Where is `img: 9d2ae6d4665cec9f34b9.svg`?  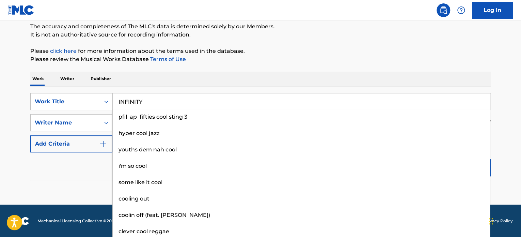 img: 9d2ae6d4665cec9f34b9.svg is located at coordinates (103, 144).